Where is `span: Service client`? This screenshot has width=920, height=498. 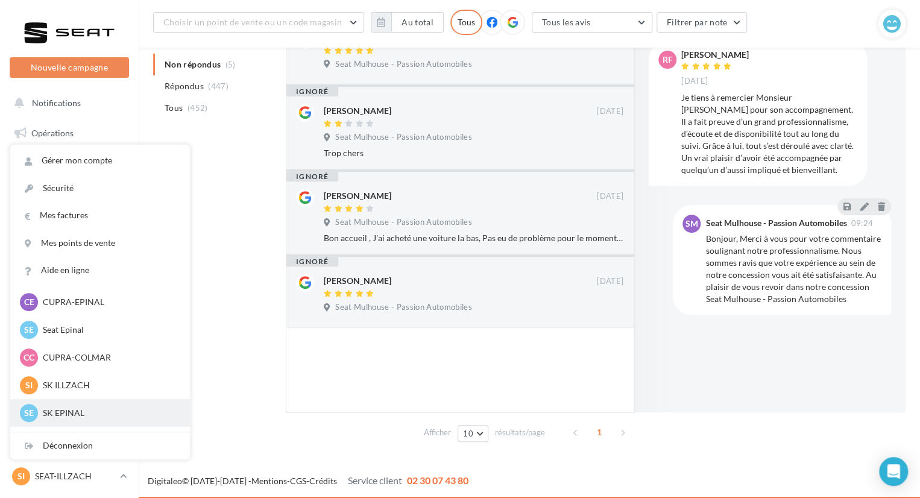 span: Service client is located at coordinates (375, 480).